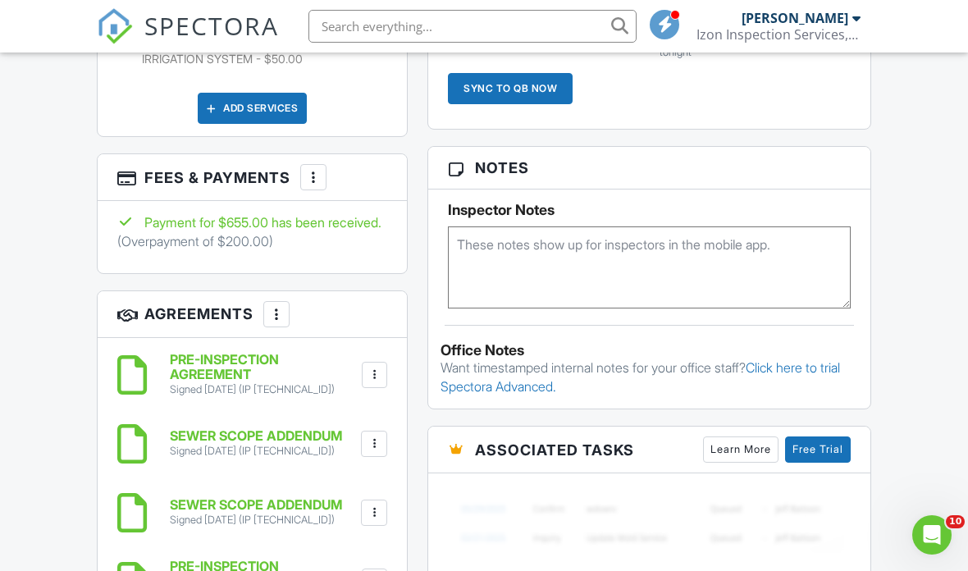  I want to click on div: Inspection updated!, so click(855, 44).